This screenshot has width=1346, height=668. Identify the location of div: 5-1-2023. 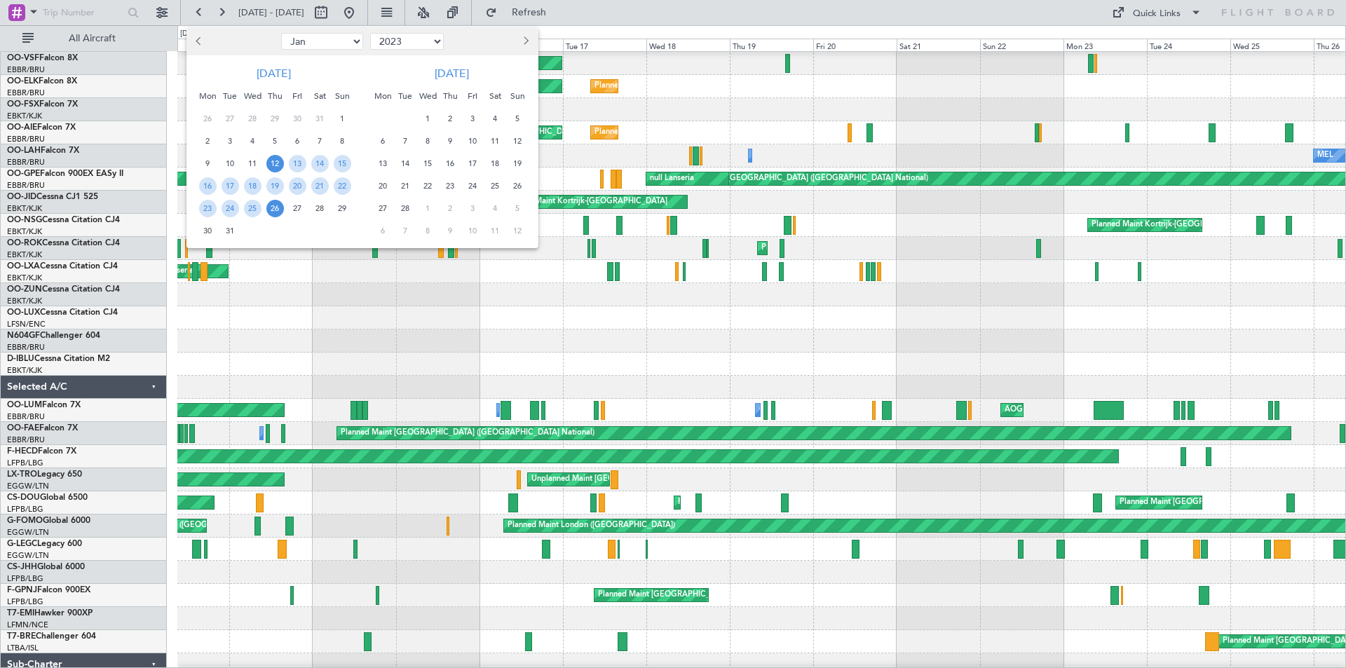
(275, 141).